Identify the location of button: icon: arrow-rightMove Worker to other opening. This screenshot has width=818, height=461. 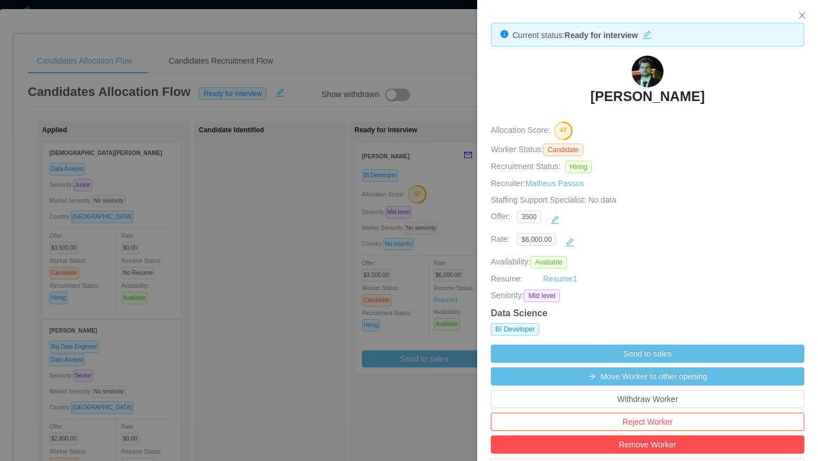
(648, 377).